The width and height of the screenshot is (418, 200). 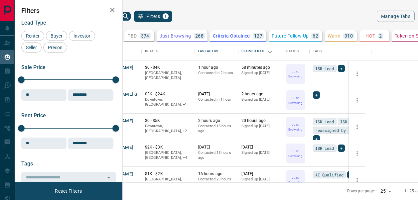 What do you see at coordinates (217, 68) in the screenshot?
I see `p: 1 hour ago` at bounding box center [217, 68].